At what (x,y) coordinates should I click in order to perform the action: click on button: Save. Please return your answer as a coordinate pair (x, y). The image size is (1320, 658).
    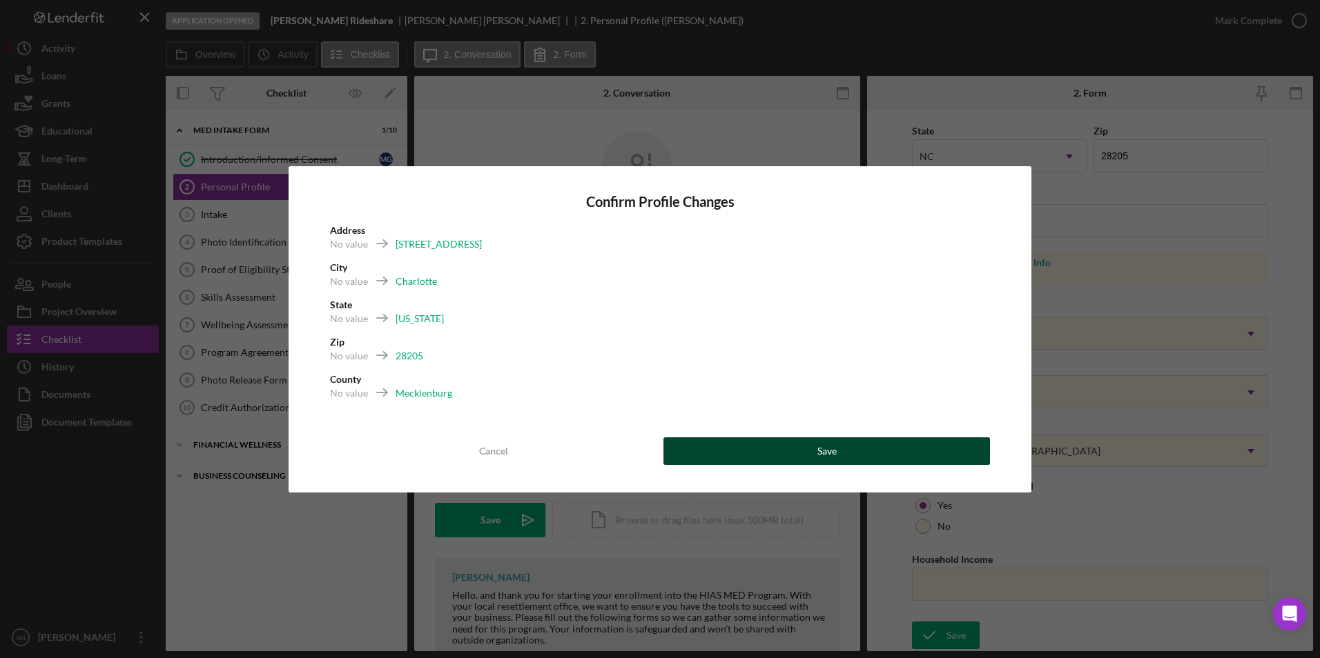
    Looking at the image, I should click on (826, 451).